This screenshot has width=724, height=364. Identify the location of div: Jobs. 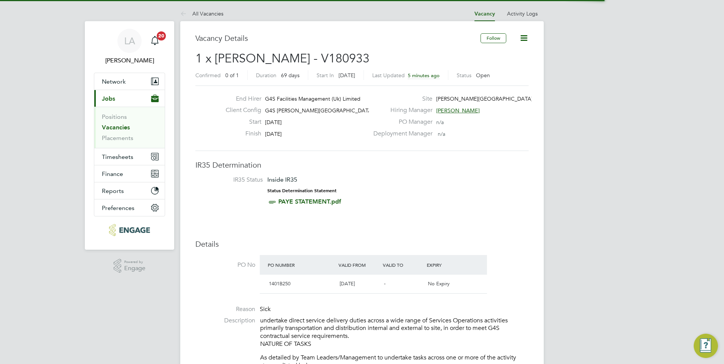
(130, 127).